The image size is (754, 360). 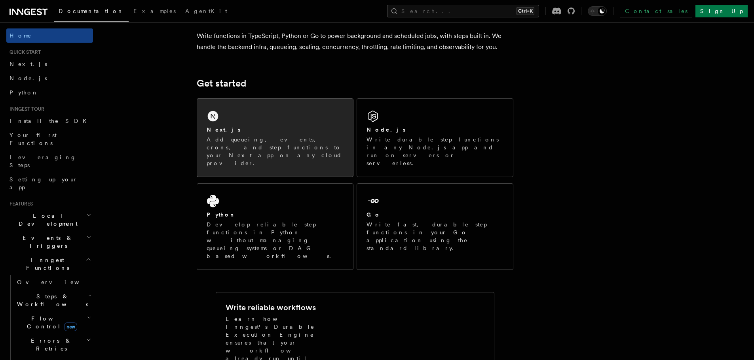 What do you see at coordinates (435, 138) in the screenshot?
I see `a: Node.jsWrite durable step functions in any Node.js app and run on servers or serverless.` at bounding box center [435, 138].